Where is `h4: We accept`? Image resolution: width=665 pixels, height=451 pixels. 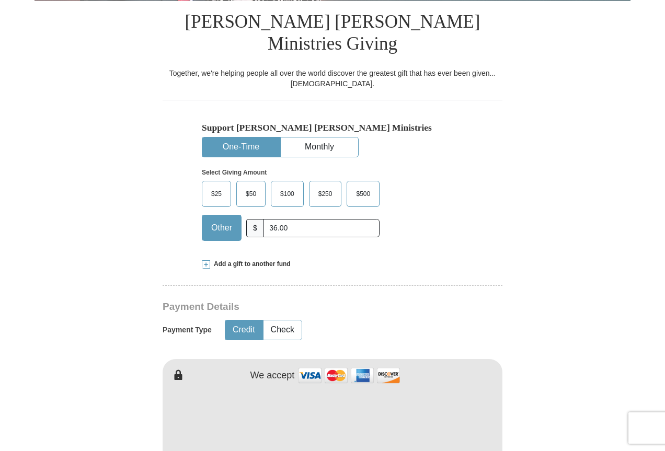
h4: We accept is located at coordinates (272, 376).